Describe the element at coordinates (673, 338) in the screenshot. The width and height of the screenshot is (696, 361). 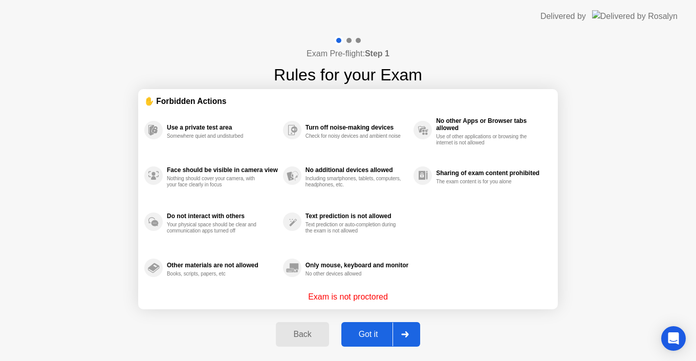
I see `div: Open Intercom Messenger` at that location.